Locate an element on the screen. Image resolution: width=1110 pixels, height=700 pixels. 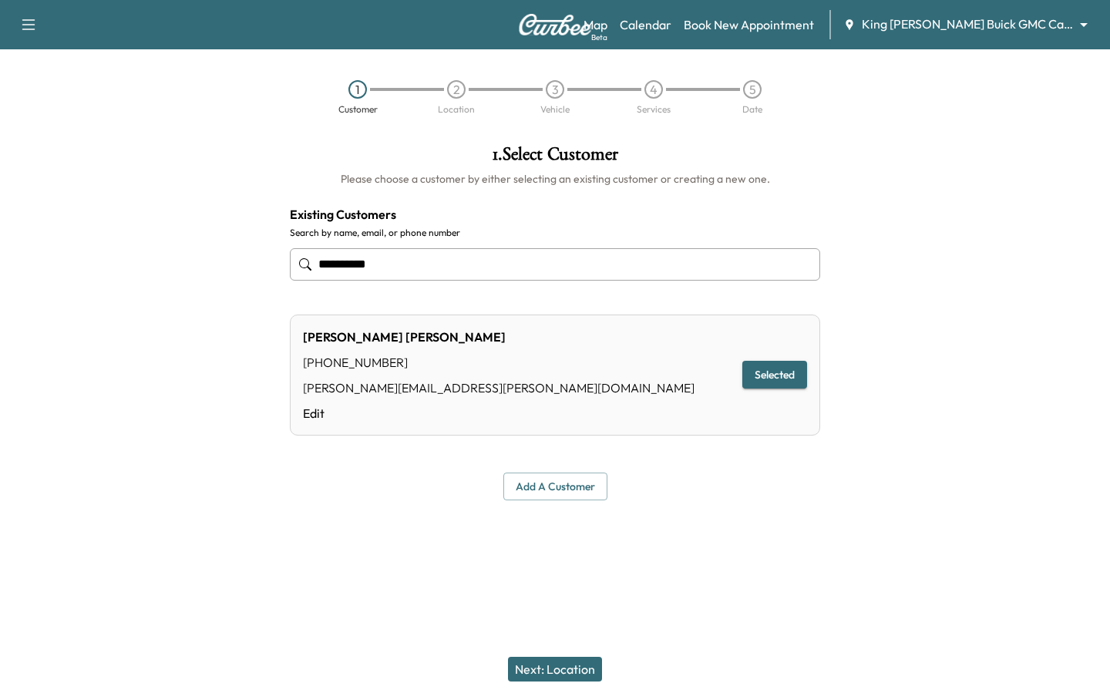
a: Book New Appointment is located at coordinates (748, 25).